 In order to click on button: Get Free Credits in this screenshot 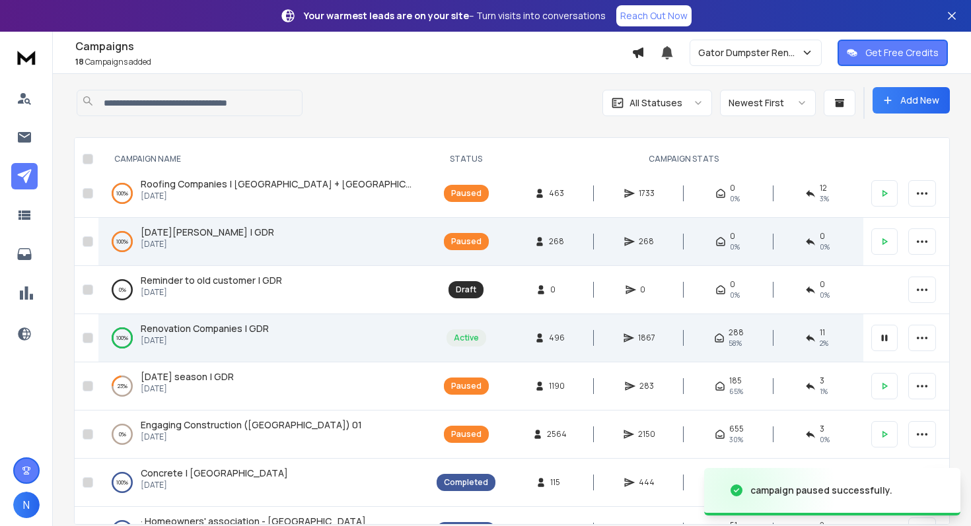, I will do `click(892, 53)`.